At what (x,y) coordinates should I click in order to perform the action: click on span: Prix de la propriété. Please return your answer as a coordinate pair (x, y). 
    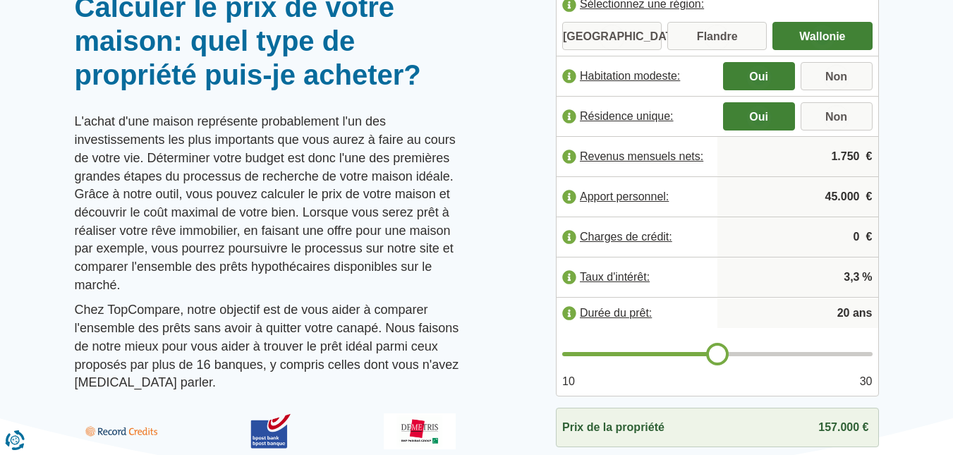
    Looking at the image, I should click on (613, 428).